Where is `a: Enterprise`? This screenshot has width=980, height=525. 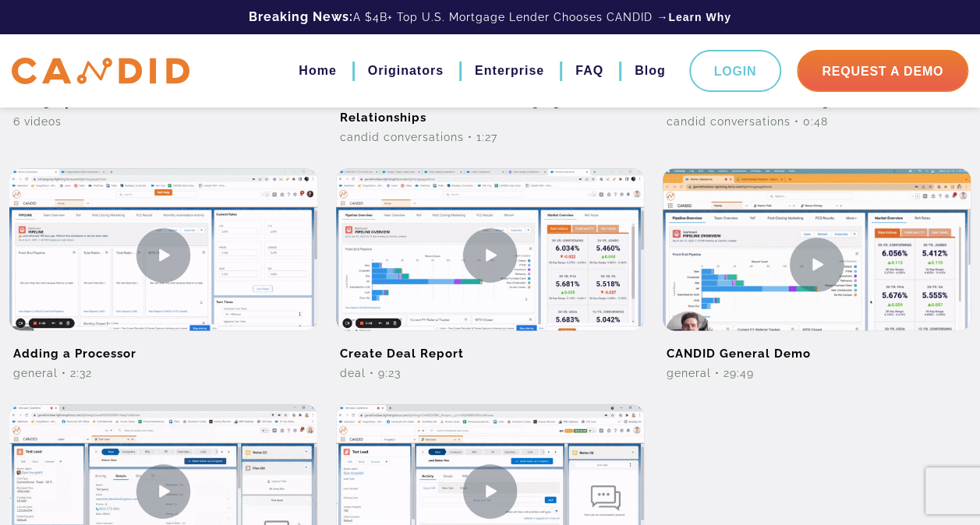 a: Enterprise is located at coordinates (509, 71).